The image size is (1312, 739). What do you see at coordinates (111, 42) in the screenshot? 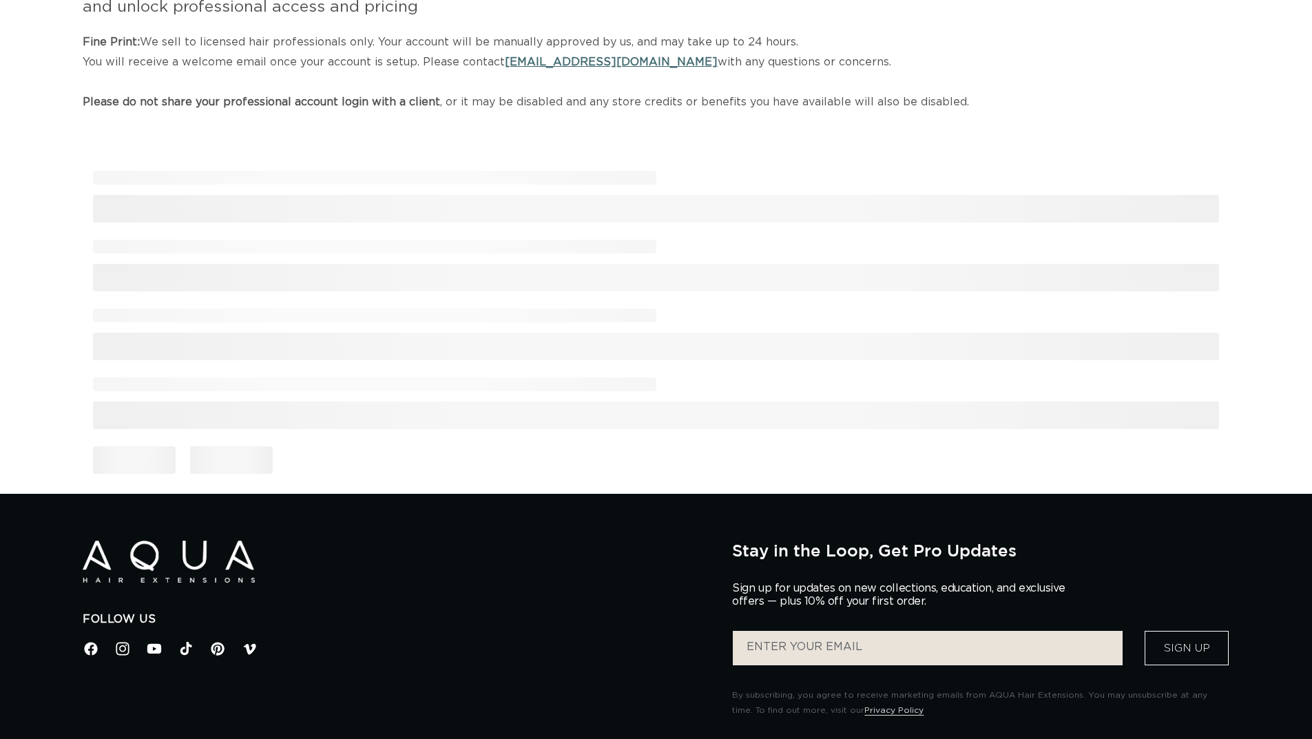
I see `strong: Fine Print:` at bounding box center [111, 42].